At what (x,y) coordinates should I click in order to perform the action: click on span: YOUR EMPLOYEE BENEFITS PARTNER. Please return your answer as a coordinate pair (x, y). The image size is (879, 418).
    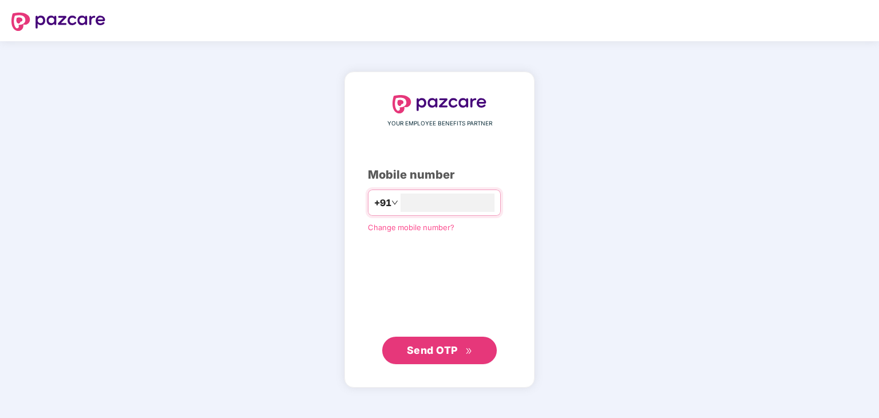
    Looking at the image, I should click on (440, 124).